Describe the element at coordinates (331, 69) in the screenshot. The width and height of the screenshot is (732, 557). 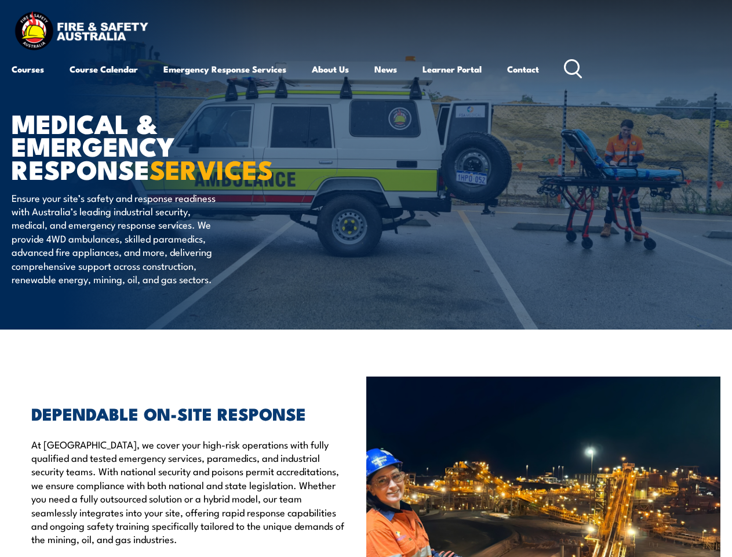
I see `a: About Us` at that location.